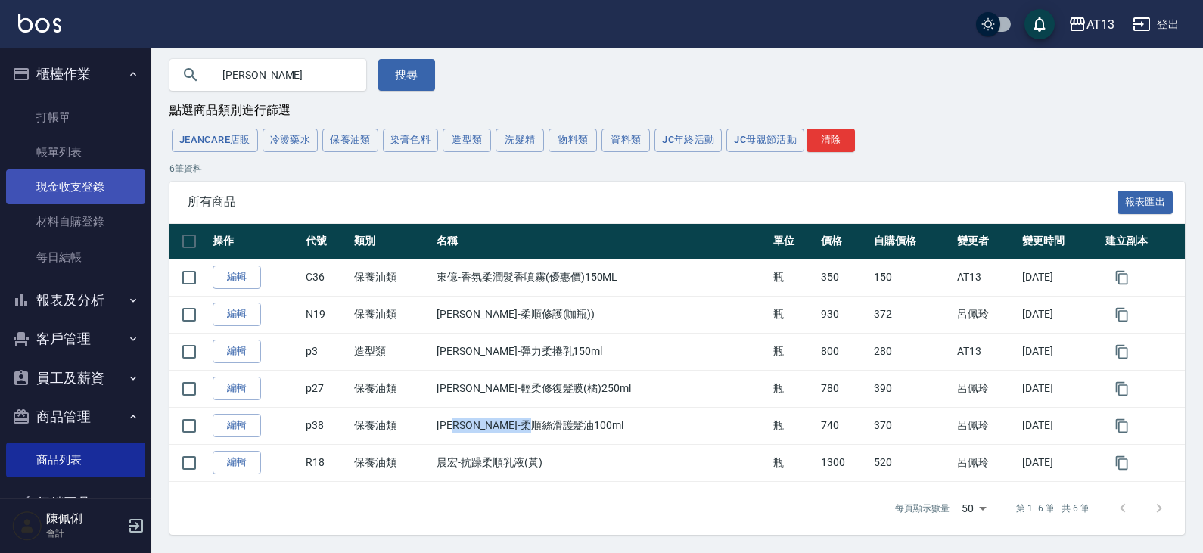 This screenshot has width=1203, height=553. What do you see at coordinates (688, 140) in the screenshot?
I see `button: JC年終活動` at bounding box center [688, 140].